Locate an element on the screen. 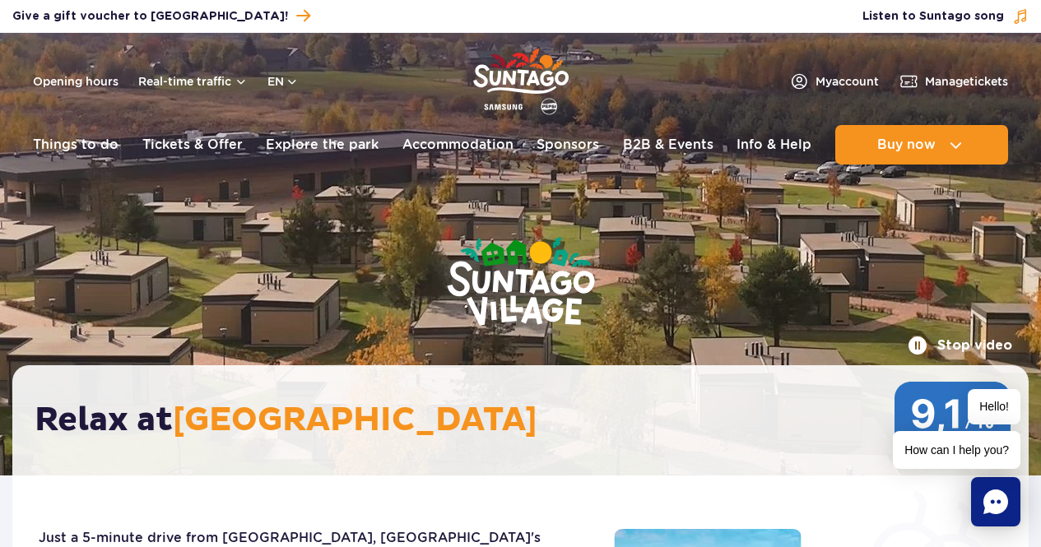 Image resolution: width=1041 pixels, height=547 pixels. a: Myaccount is located at coordinates (834, 81).